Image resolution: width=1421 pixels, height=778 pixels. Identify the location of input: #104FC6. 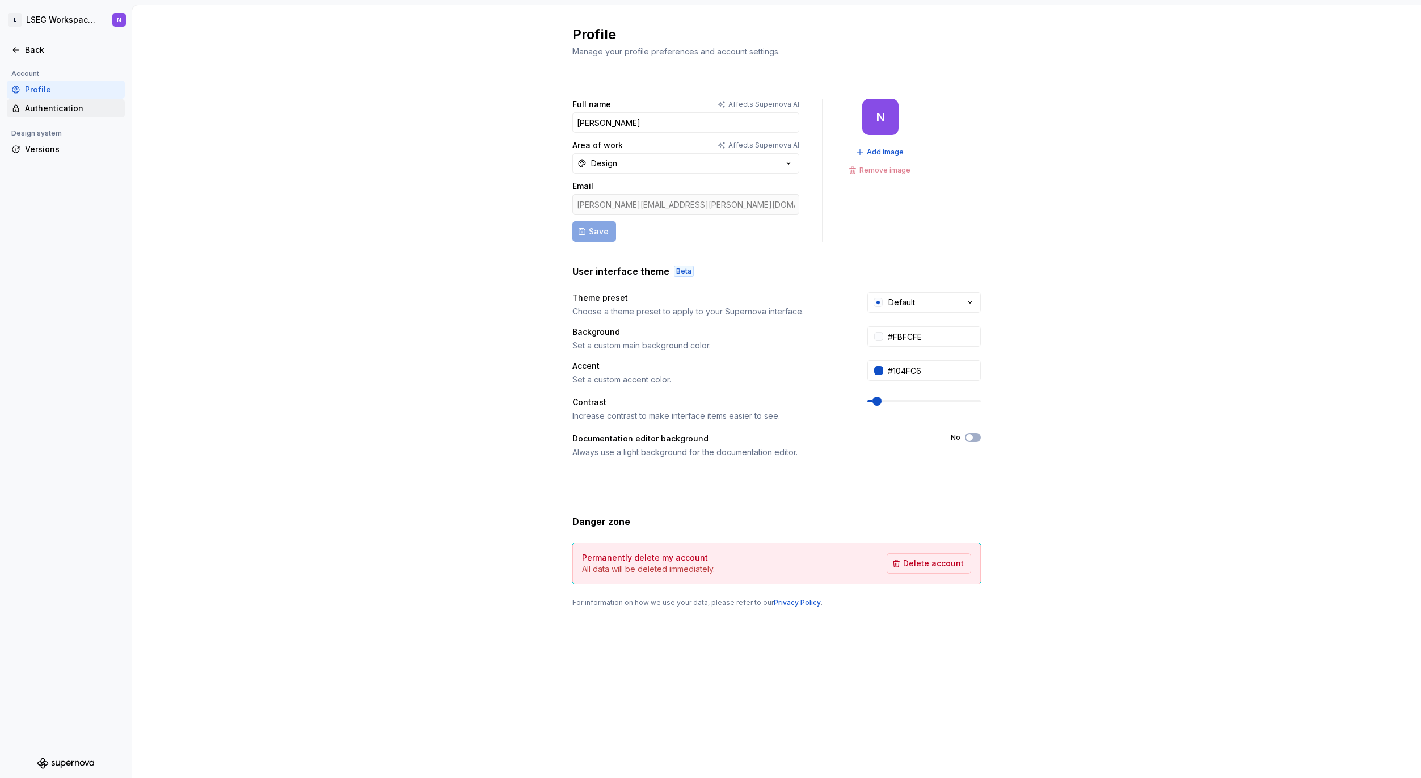
(932, 370).